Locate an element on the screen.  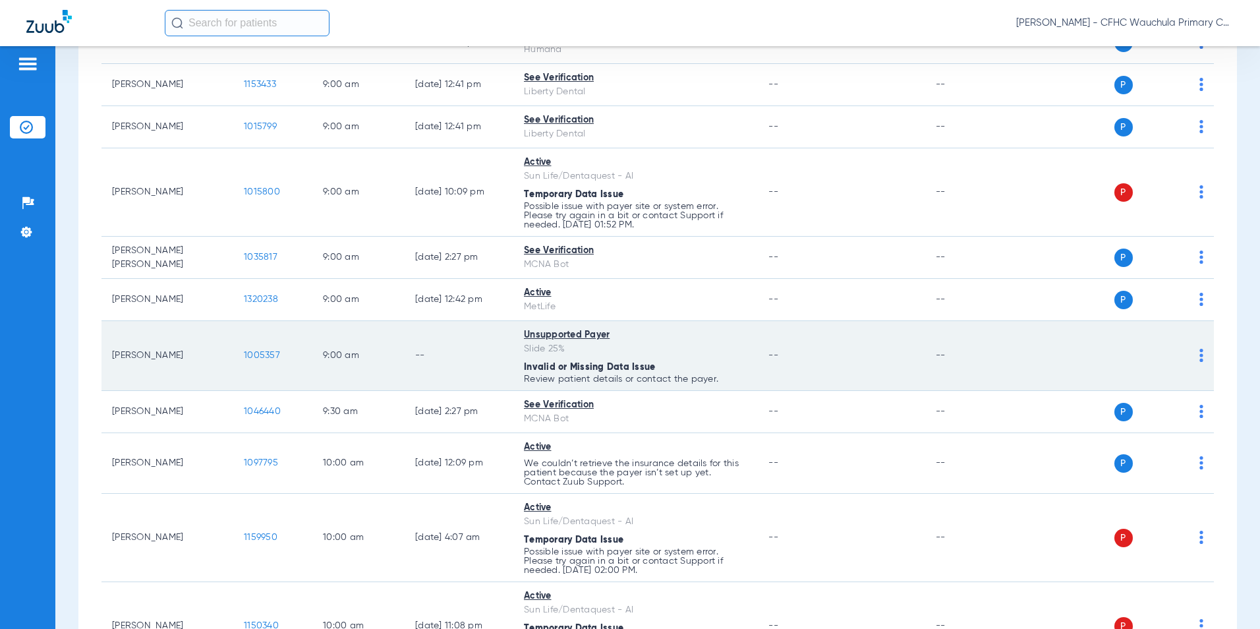
span: 1005357 is located at coordinates (262, 355).